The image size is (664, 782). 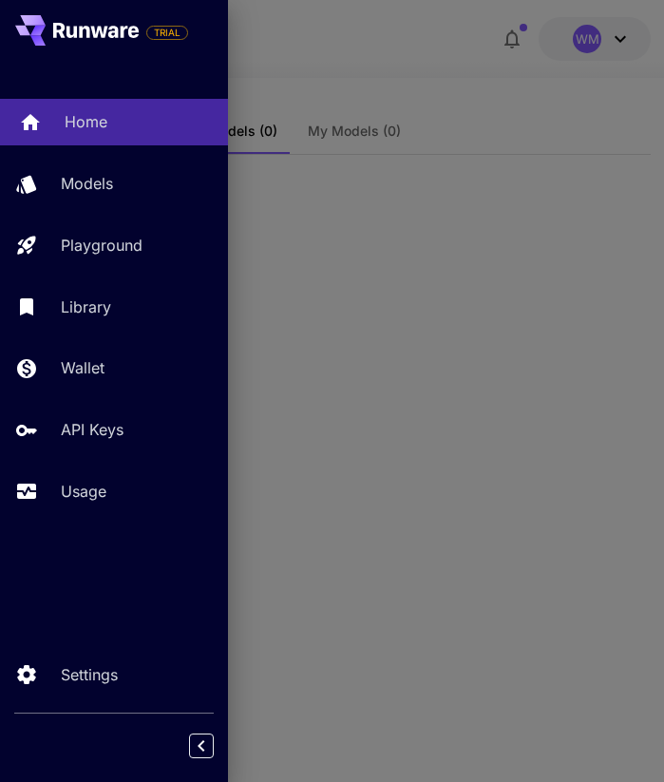 I want to click on span: Add your payment card to enable full platform functionality., so click(x=167, y=32).